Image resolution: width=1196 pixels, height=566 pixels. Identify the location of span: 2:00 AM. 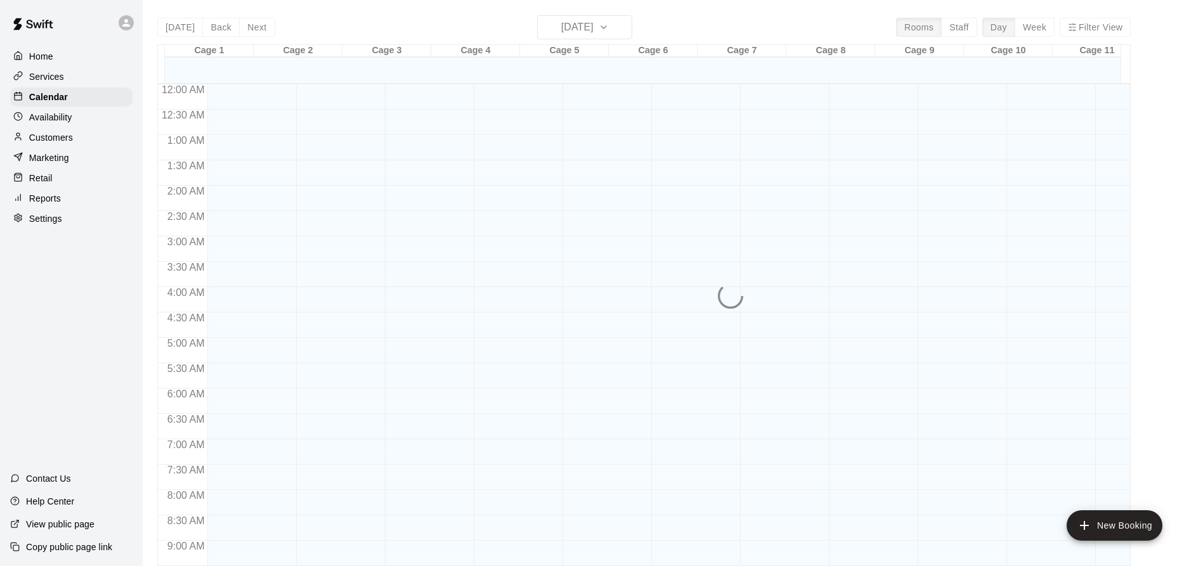
(186, 191).